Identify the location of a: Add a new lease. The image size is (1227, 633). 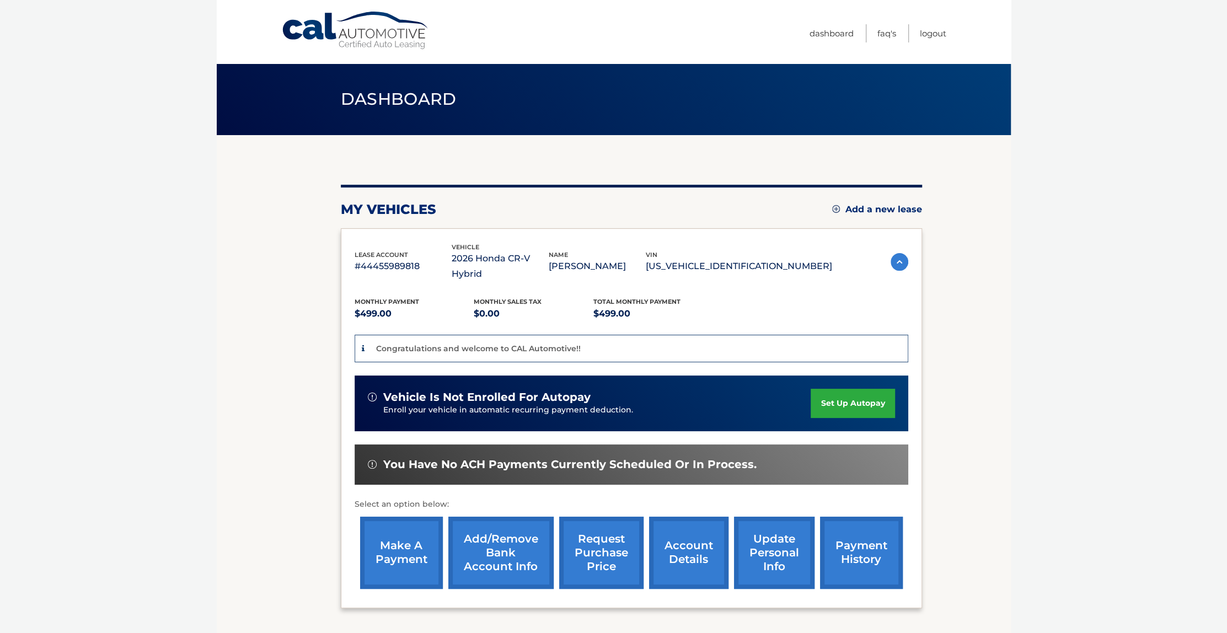
(877, 210).